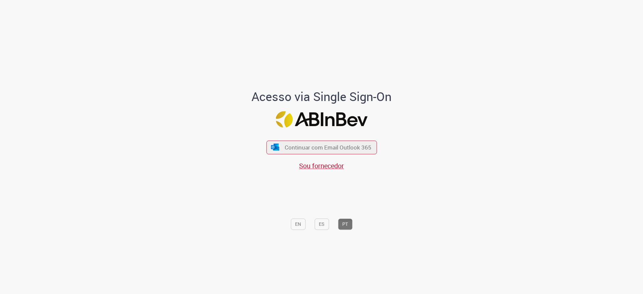 This screenshot has width=643, height=294. I want to click on button: EN, so click(298, 224).